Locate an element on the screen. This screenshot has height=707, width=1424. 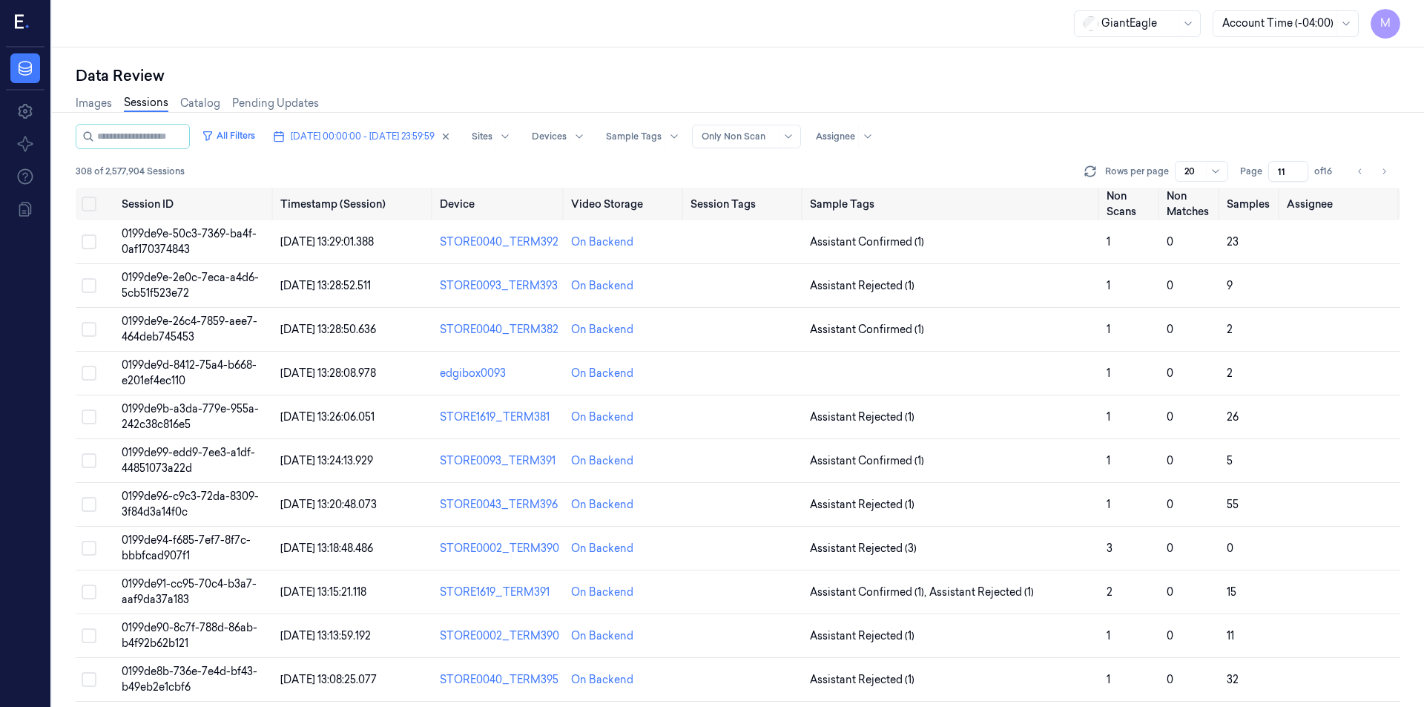
span: 0199de8b-736e-7e4d-bf43-b49eb2e1cbf6 is located at coordinates (189, 679).